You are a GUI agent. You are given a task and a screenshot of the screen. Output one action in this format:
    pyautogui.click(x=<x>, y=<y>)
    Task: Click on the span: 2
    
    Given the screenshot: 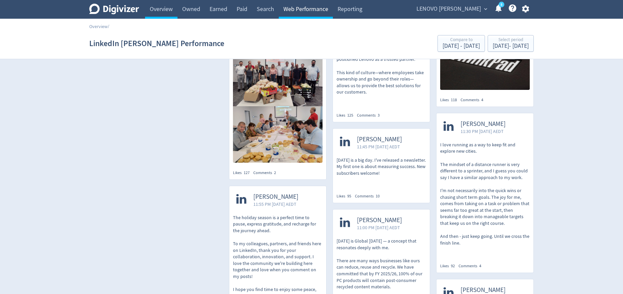 What is the action you would take?
    pyautogui.click(x=275, y=173)
    